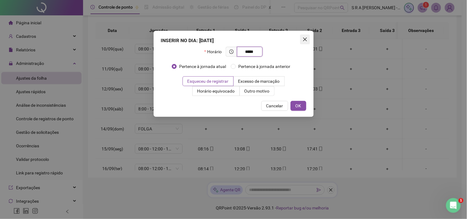  I want to click on span: clock-circle, so click(232, 52).